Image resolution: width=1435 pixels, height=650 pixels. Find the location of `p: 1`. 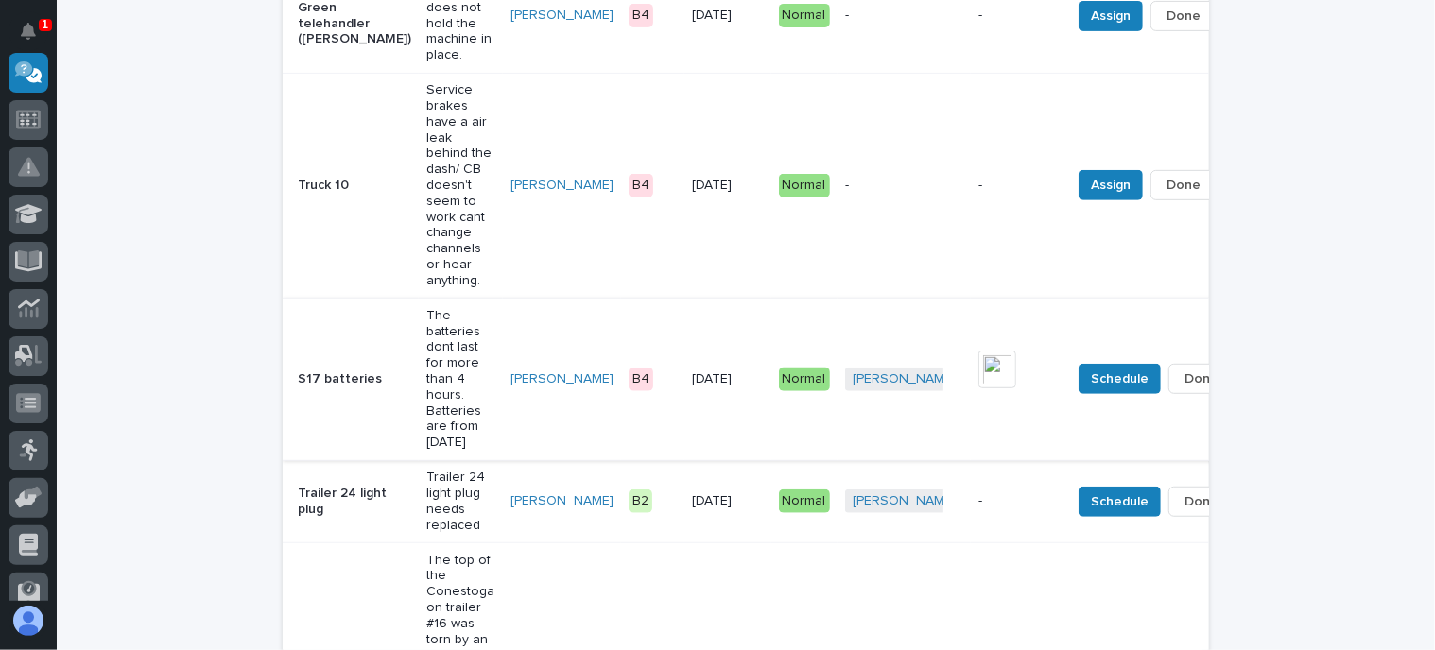

p: 1 is located at coordinates (44, 25).